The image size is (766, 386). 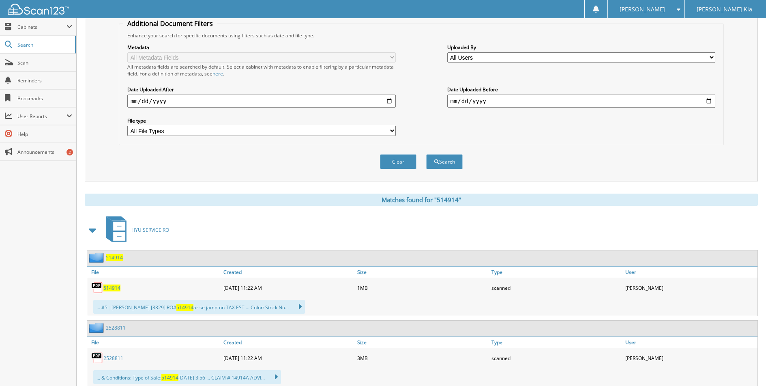 I want to click on input: start, so click(x=262, y=101).